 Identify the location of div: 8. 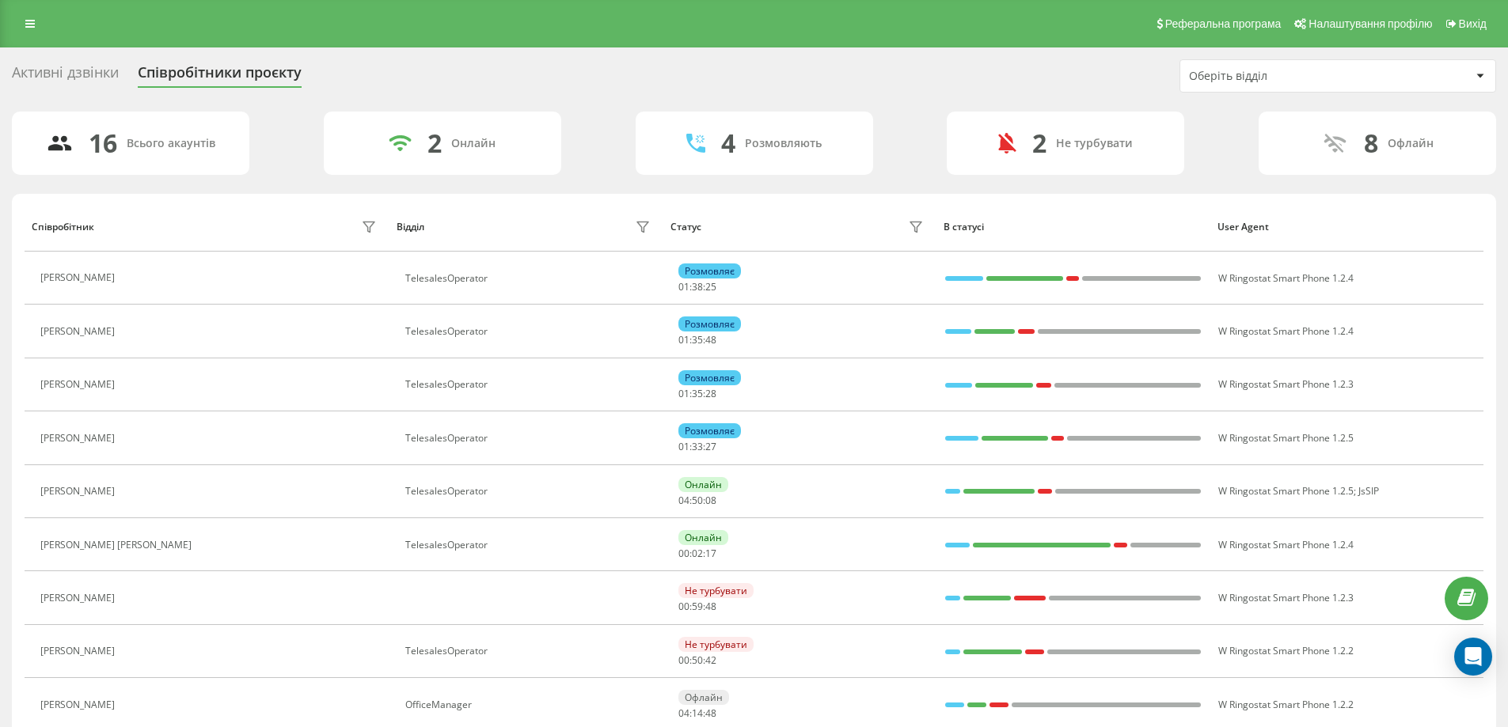
(1371, 143).